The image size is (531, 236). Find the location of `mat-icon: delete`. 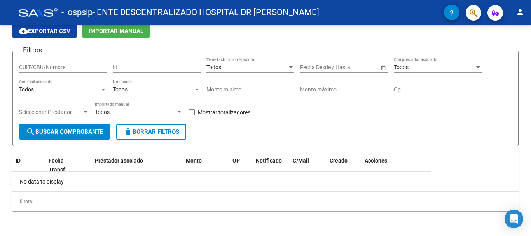

mat-icon: delete is located at coordinates (128, 132).